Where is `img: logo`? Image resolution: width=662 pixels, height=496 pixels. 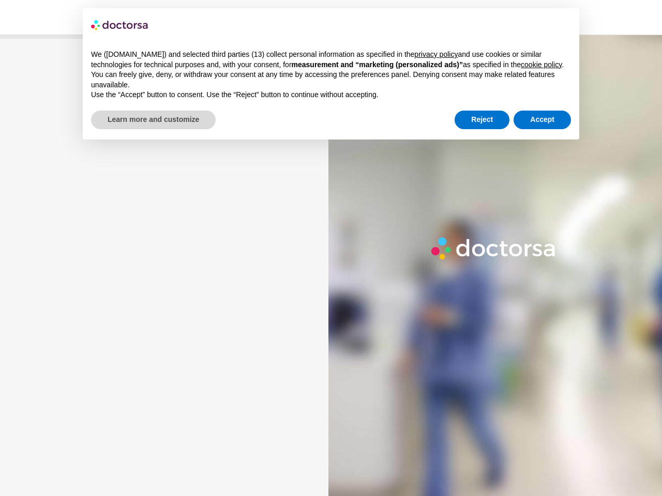 img: logo is located at coordinates (120, 25).